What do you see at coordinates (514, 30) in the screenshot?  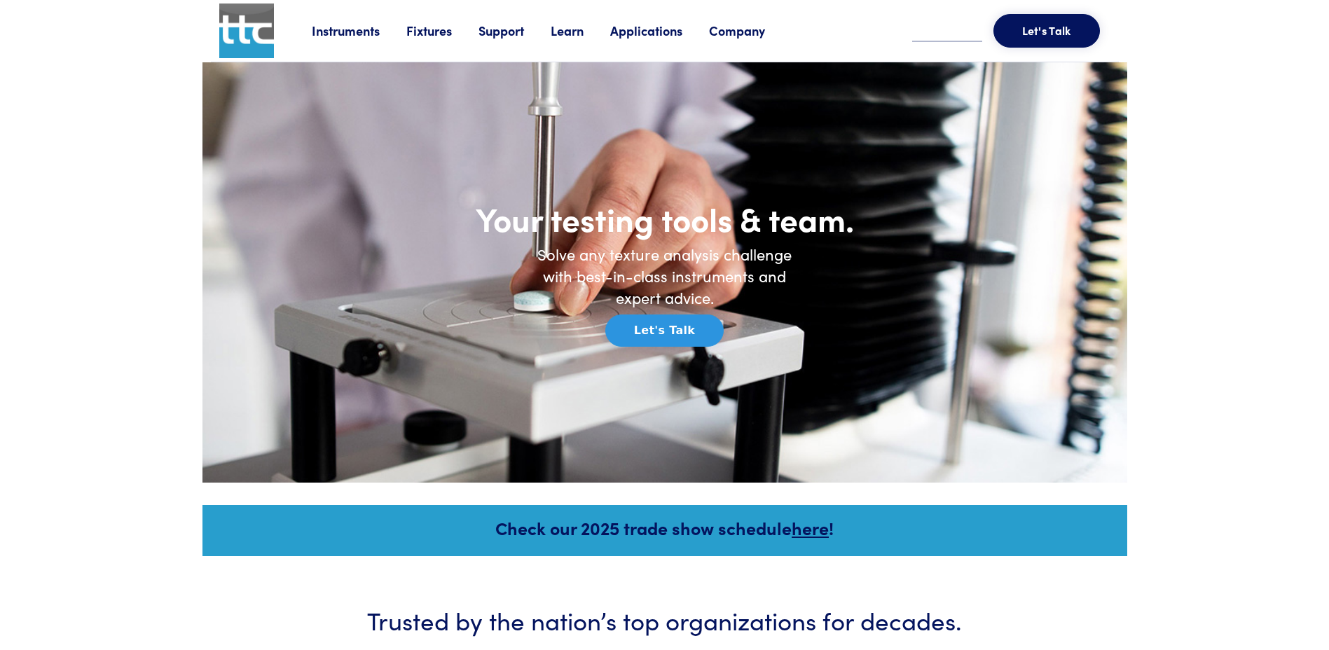 I see `a: Support` at bounding box center [514, 30].